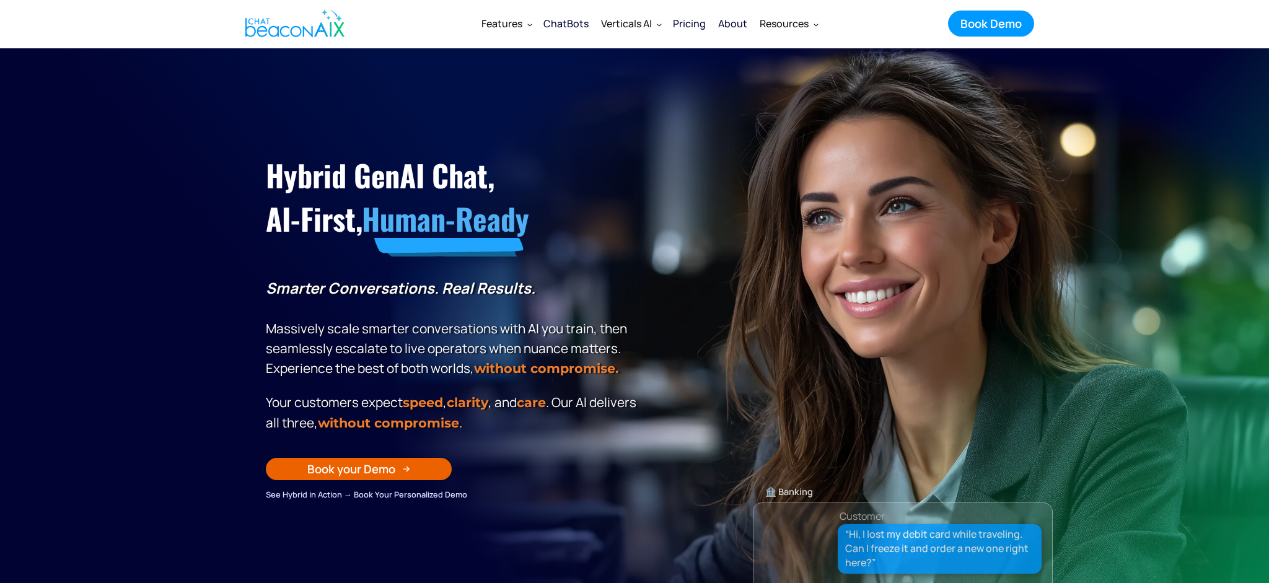 The image size is (1269, 583). What do you see at coordinates (406, 469) in the screenshot?
I see `img: Arrow` at bounding box center [406, 469].